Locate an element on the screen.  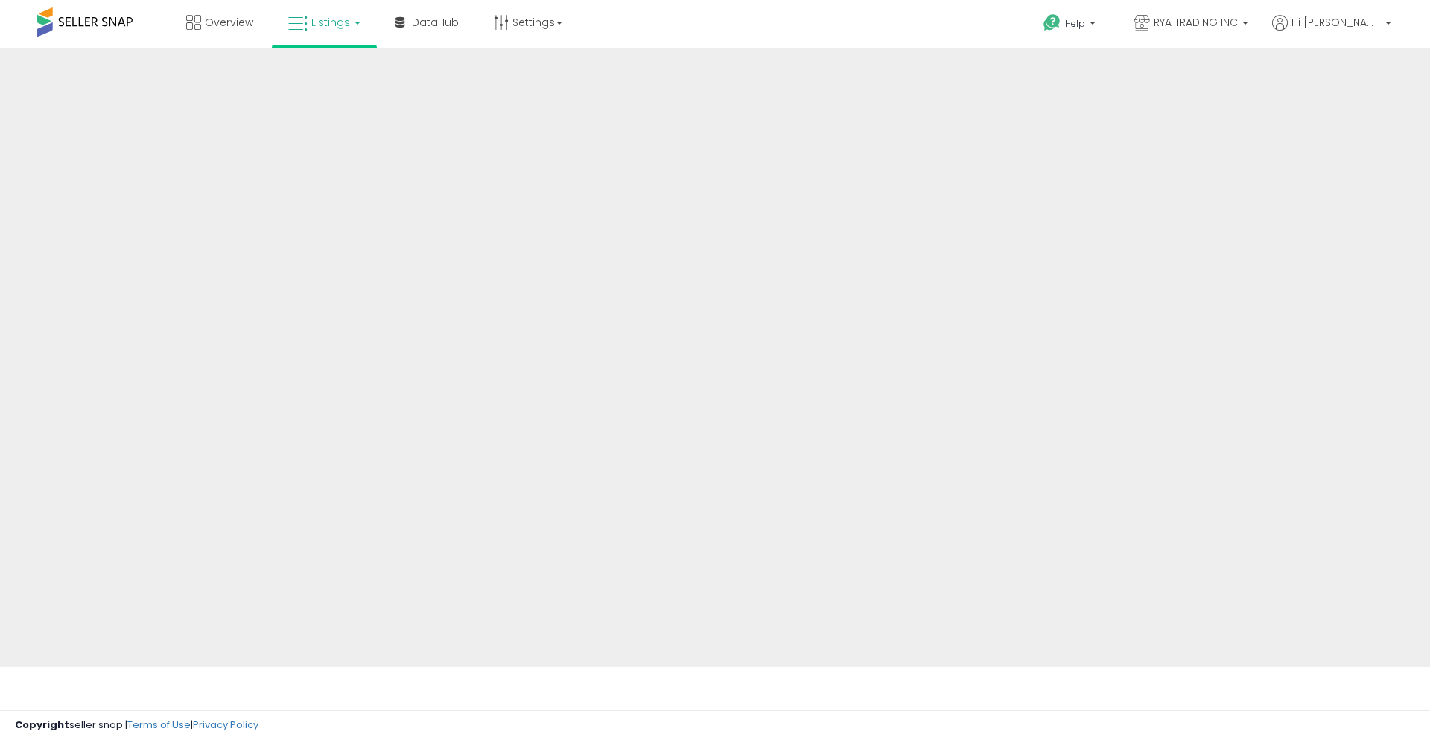
span: Help is located at coordinates (1075, 23).